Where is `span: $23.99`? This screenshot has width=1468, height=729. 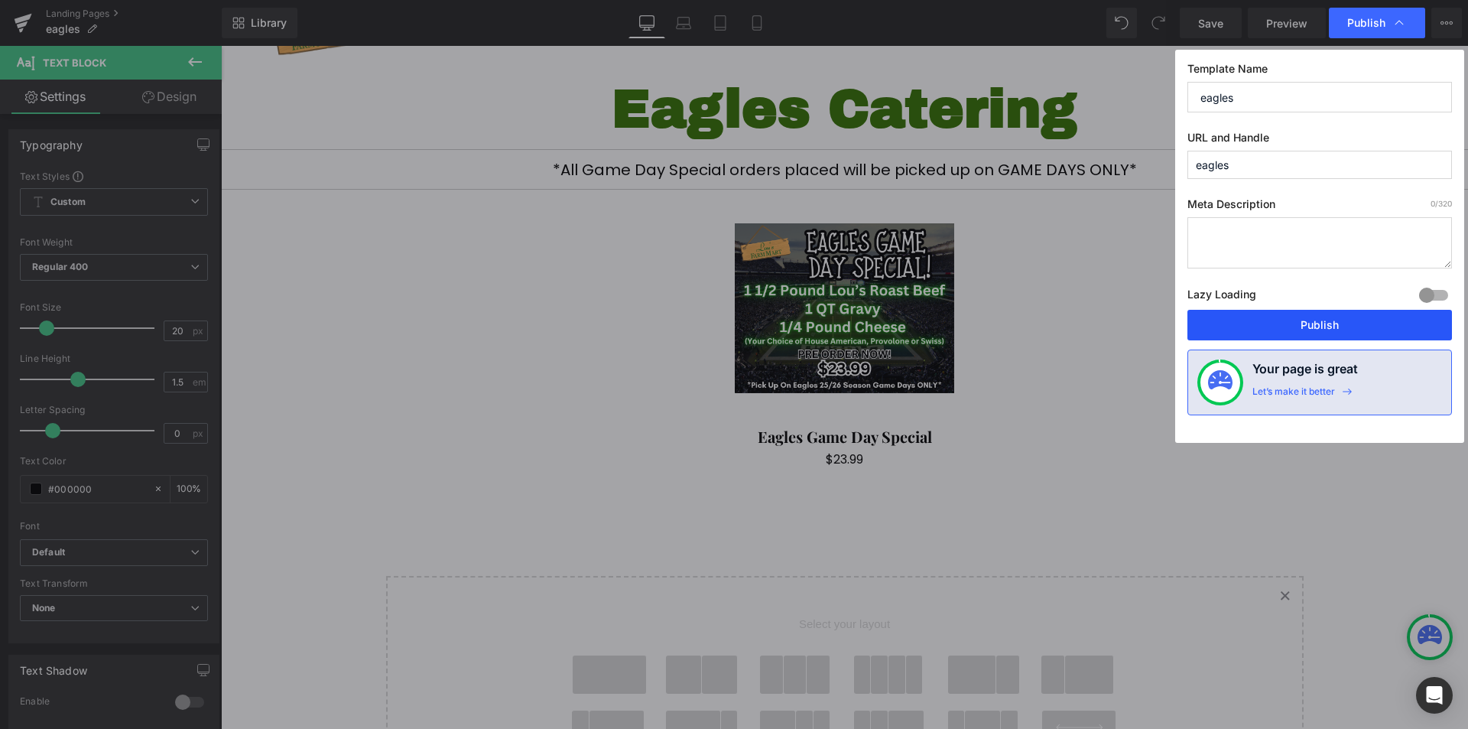 span: $23.99 is located at coordinates (623, 414).